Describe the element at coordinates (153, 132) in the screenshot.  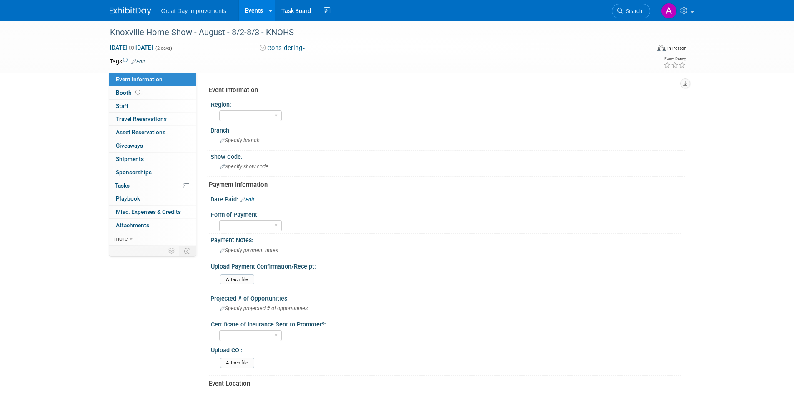
I see `a: Asset Reservations` at that location.